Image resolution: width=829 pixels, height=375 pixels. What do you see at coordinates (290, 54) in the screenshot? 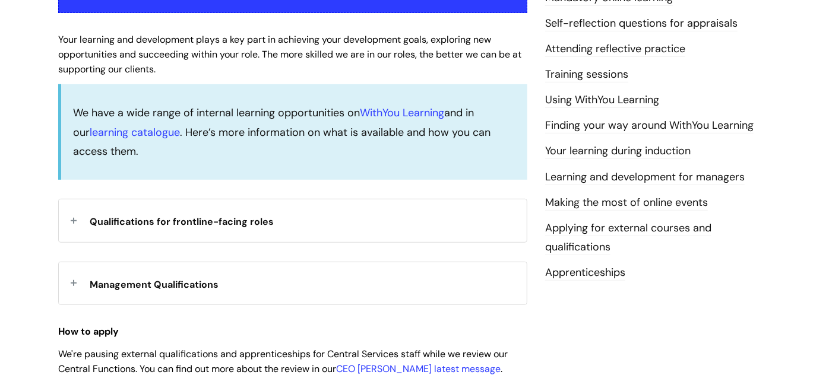
I see `span: Your learning and development plays a key part in achieving your development goals, exploring new...` at bounding box center [290, 54].